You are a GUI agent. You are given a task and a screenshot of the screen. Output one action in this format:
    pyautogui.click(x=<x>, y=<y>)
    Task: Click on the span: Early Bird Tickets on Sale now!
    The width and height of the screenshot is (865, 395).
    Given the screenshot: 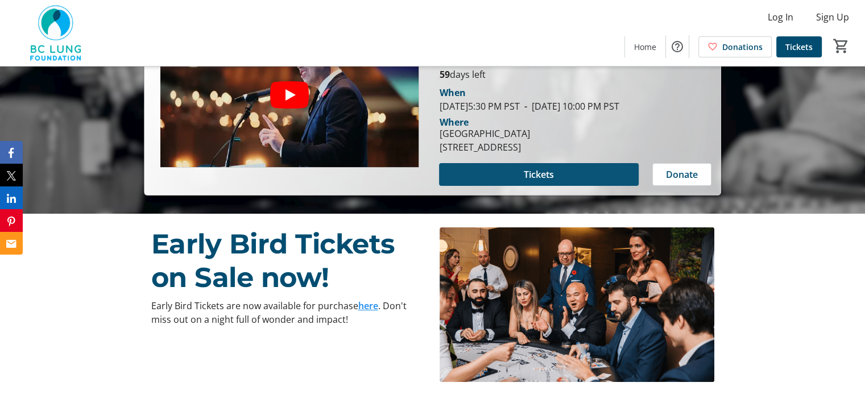 What is the action you would take?
    pyautogui.click(x=273, y=261)
    